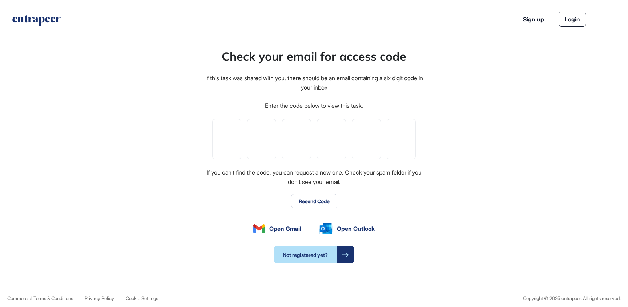 The height and width of the screenshot is (307, 628). I want to click on div: Enter the code below to view this task., so click(314, 106).